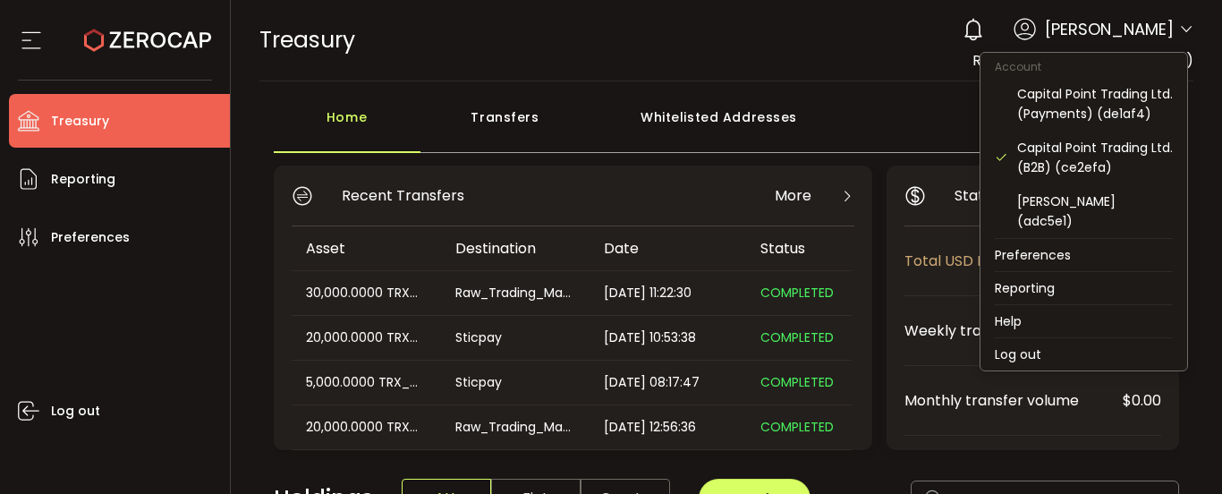 The height and width of the screenshot is (494, 1222). I want to click on span: Monthly transfer volume, so click(1014, 400).